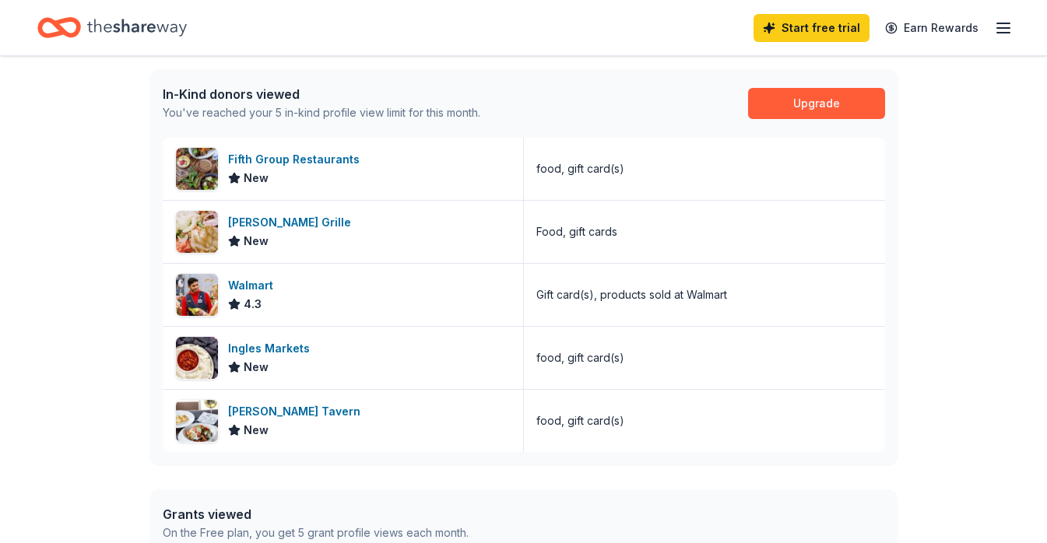  Describe the element at coordinates (197, 421) in the screenshot. I see `img: Image for Marlow's Tavern` at that location.